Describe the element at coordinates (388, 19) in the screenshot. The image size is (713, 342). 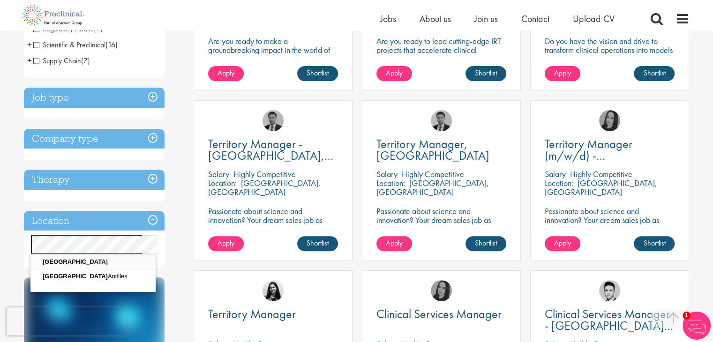
I see `a: Jobs` at that location.